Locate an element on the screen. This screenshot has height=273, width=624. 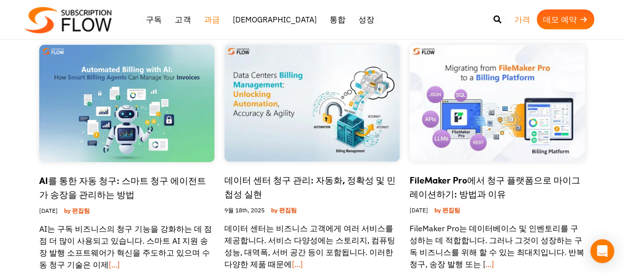
a: 성장 is located at coordinates (366, 19).